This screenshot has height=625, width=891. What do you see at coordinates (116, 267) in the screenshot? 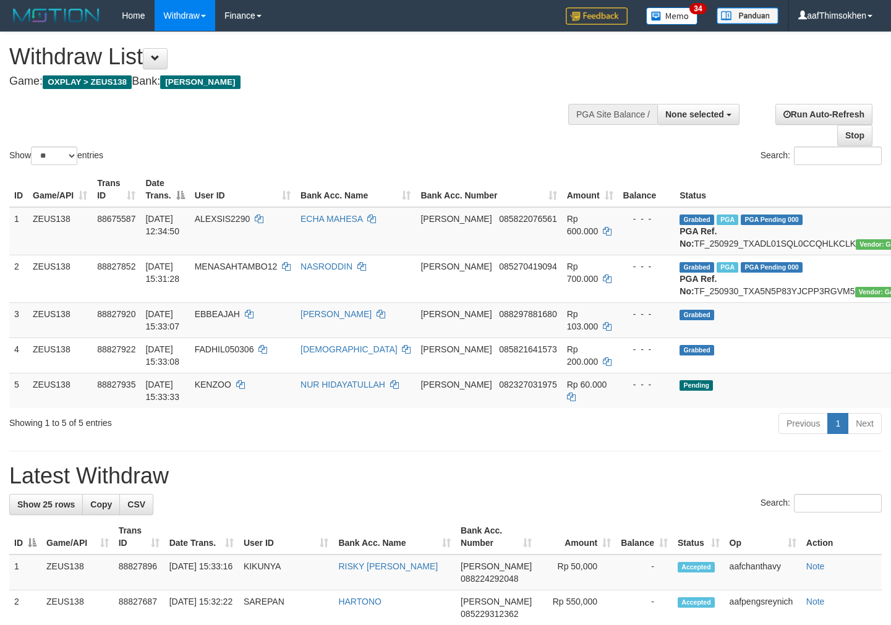
I see `span: 88827852` at bounding box center [116, 267].